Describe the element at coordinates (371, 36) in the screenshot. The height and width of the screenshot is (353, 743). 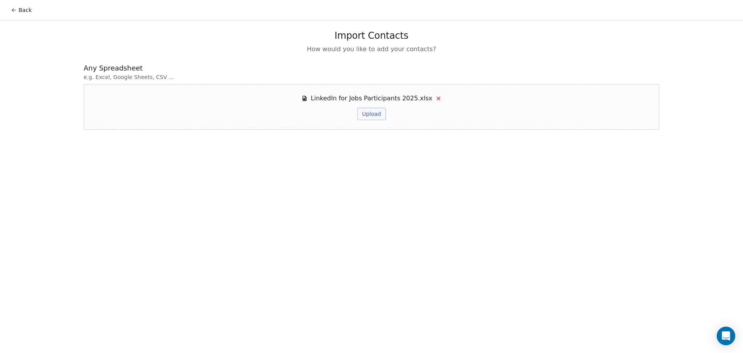
I see `span: Import Contacts` at that location.